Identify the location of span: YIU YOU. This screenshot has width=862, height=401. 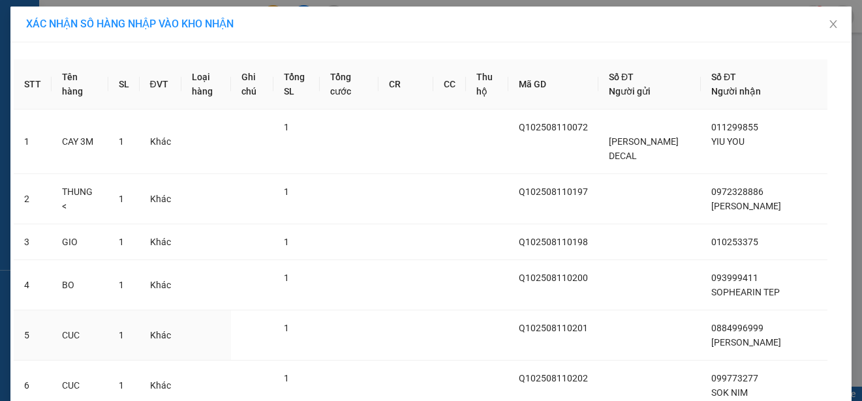
(728, 142).